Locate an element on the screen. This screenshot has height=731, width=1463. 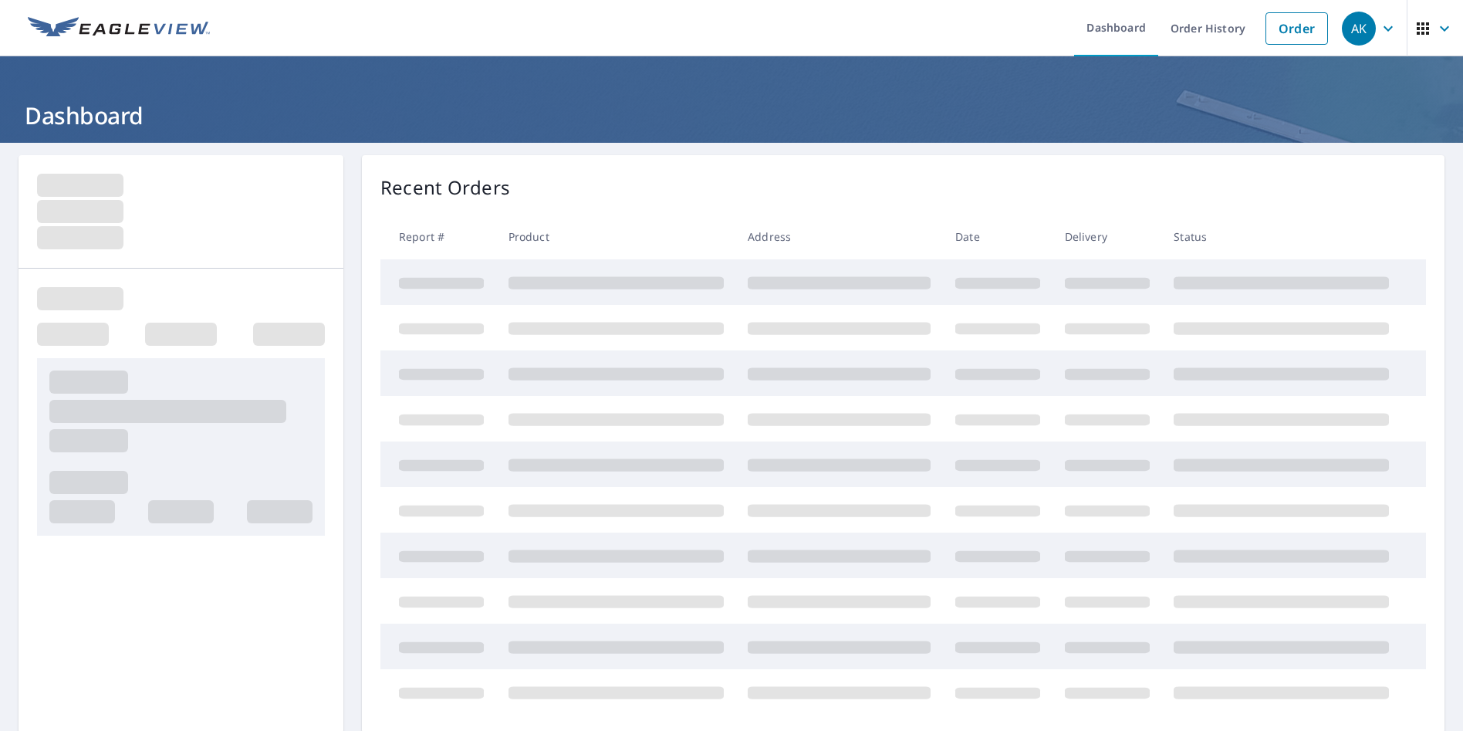
th: Status is located at coordinates (1281, 236).